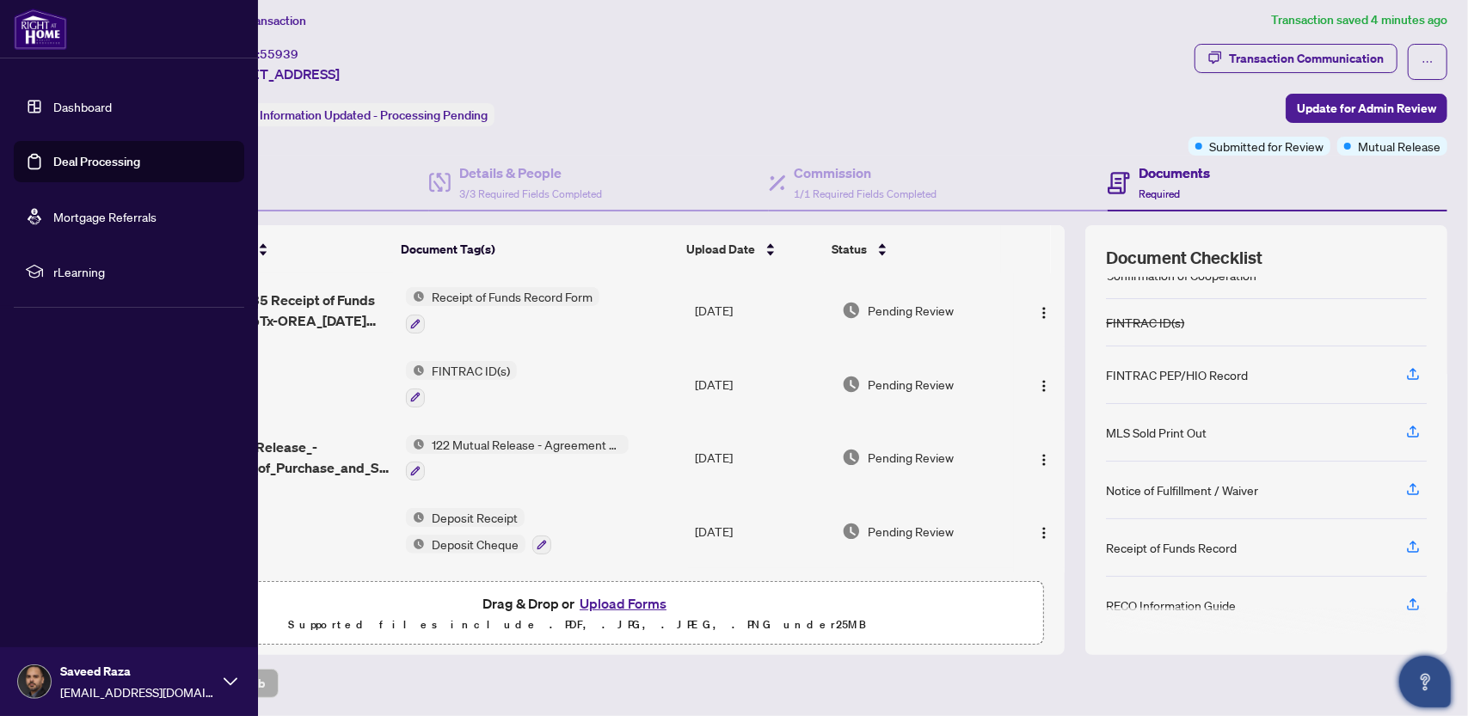  I want to click on div: Transaction Communication, so click(1306, 58).